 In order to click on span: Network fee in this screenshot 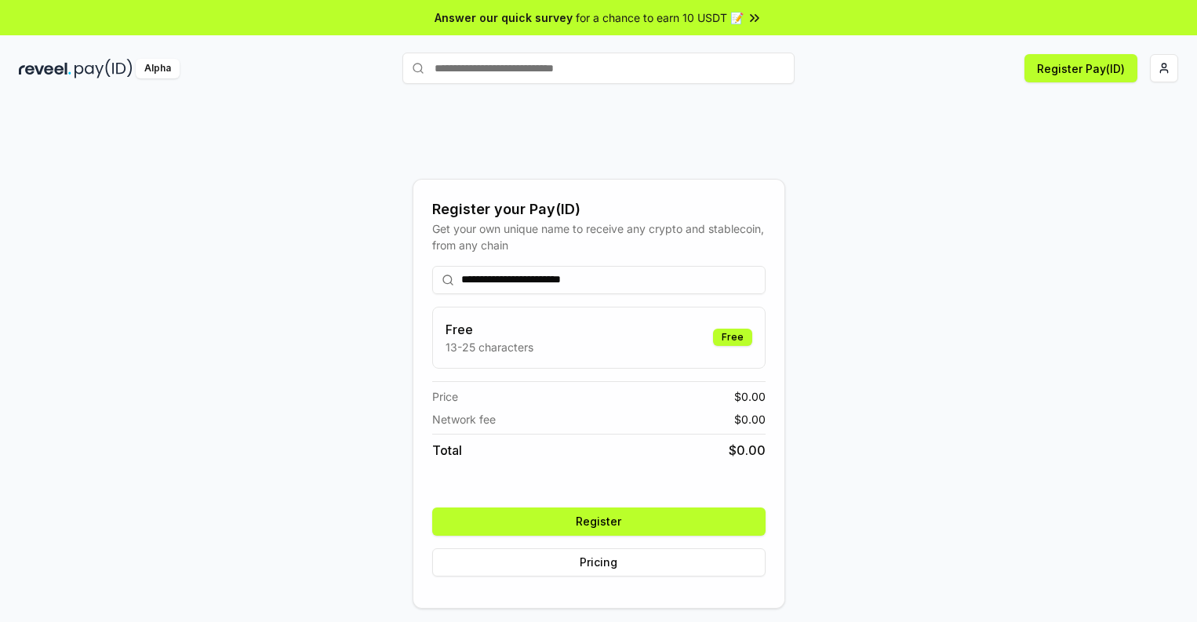, I will do `click(464, 419)`.